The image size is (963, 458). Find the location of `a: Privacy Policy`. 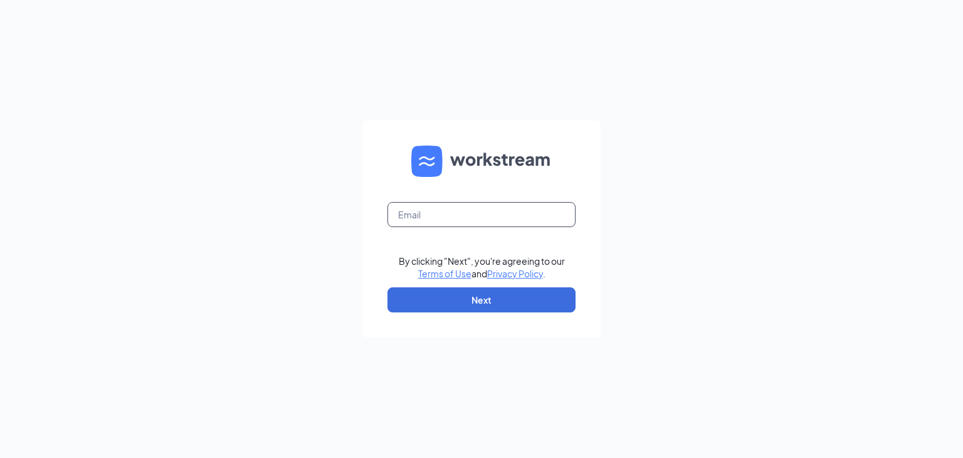

a: Privacy Policy is located at coordinates (515, 273).